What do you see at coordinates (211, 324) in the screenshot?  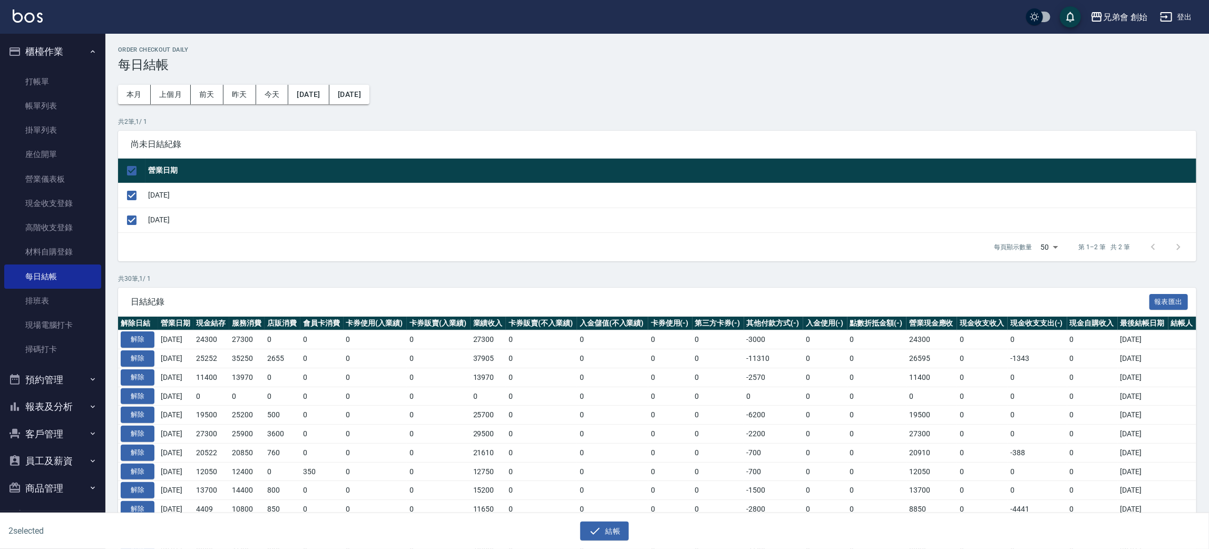 I see `th: 現金結存` at bounding box center [211, 324].